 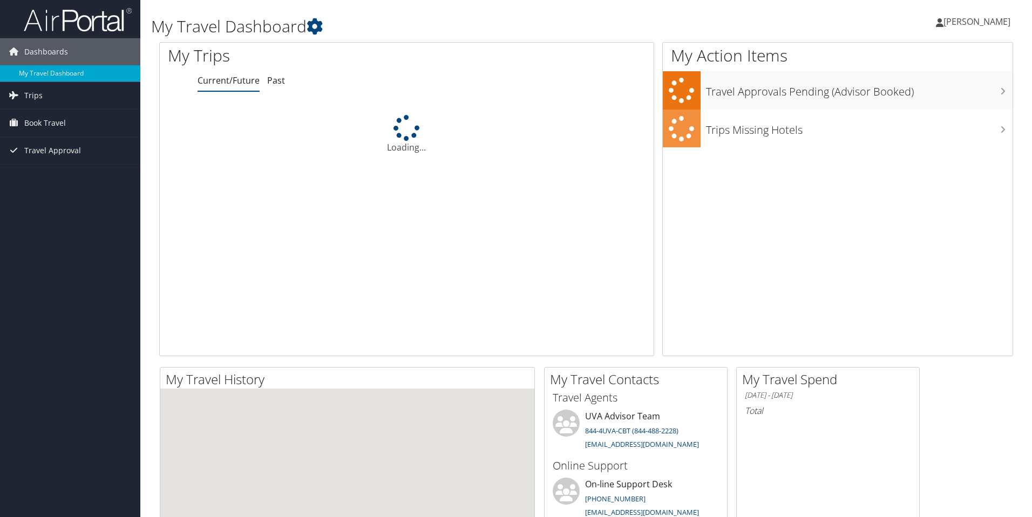 What do you see at coordinates (441, 26) in the screenshot?
I see `h1: My Travel Dashboard` at bounding box center [441, 26].